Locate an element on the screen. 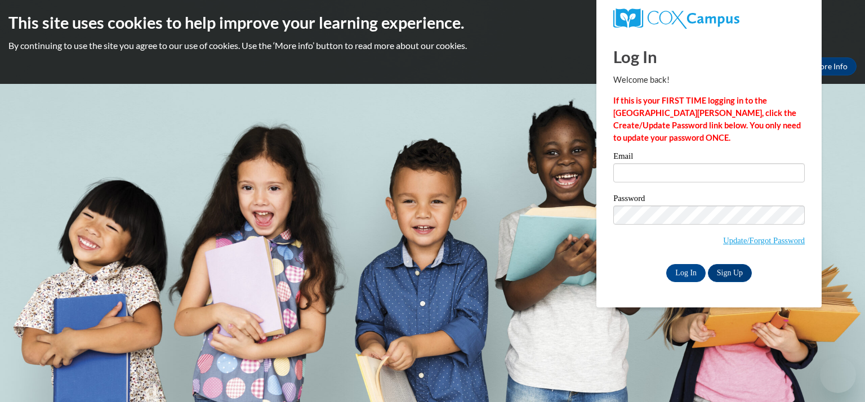 The width and height of the screenshot is (865, 402). label: Password is located at coordinates (709, 200).